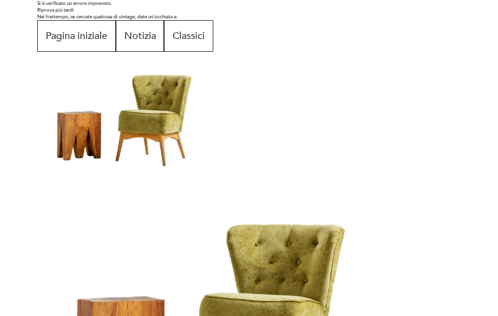  What do you see at coordinates (188, 37) in the screenshot?
I see `a: Classici` at bounding box center [188, 37].